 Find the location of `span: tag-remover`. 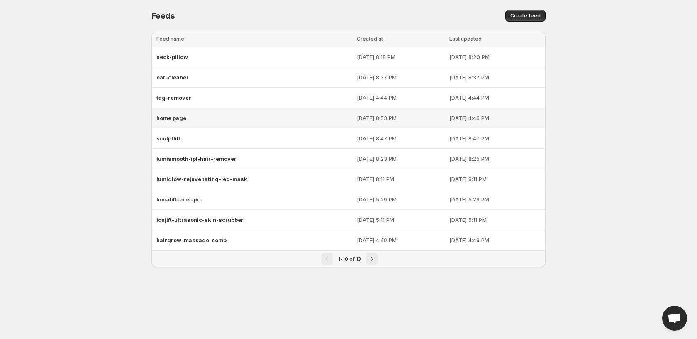

span: tag-remover is located at coordinates (174, 98).